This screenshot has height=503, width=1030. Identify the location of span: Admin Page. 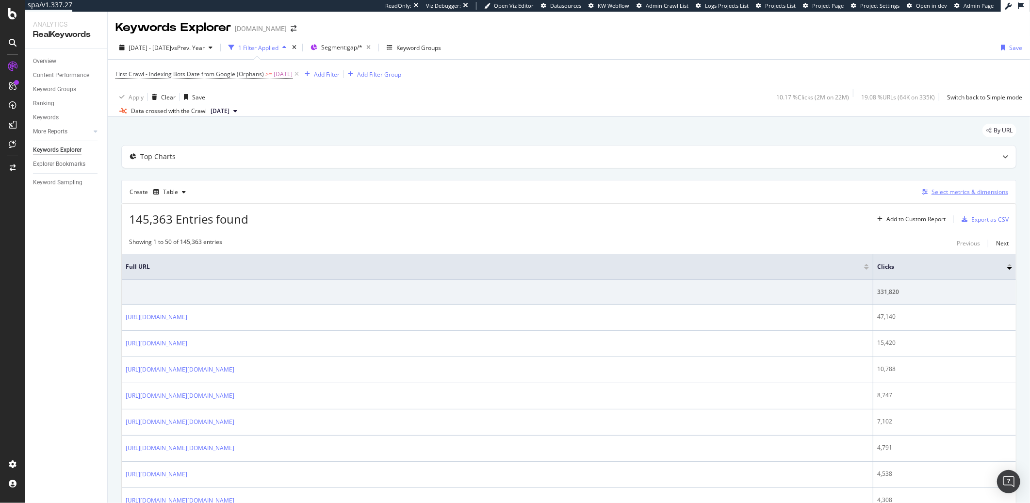
(978, 5).